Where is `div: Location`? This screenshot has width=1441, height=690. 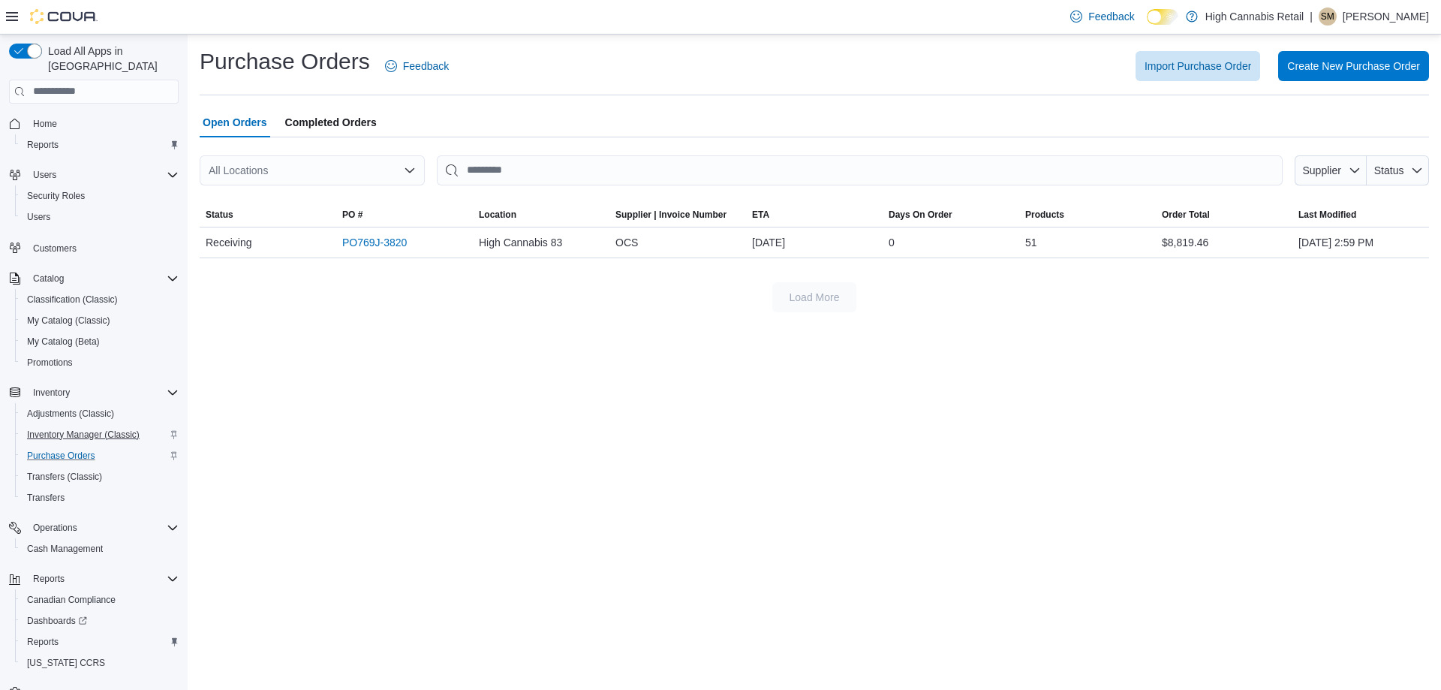 div: Location is located at coordinates (498, 215).